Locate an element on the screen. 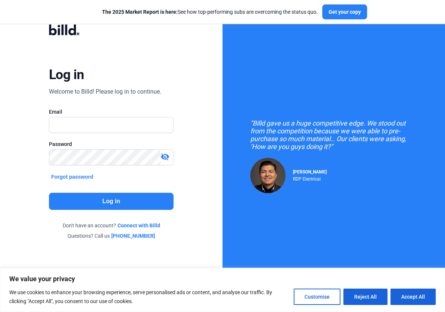 The width and height of the screenshot is (445, 312). div: Password is located at coordinates (111, 144).